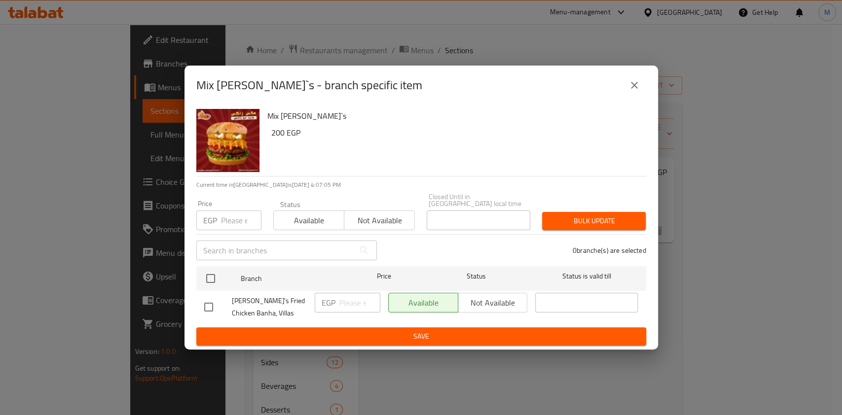 The width and height of the screenshot is (842, 415). I want to click on button: Not available, so click(379, 221).